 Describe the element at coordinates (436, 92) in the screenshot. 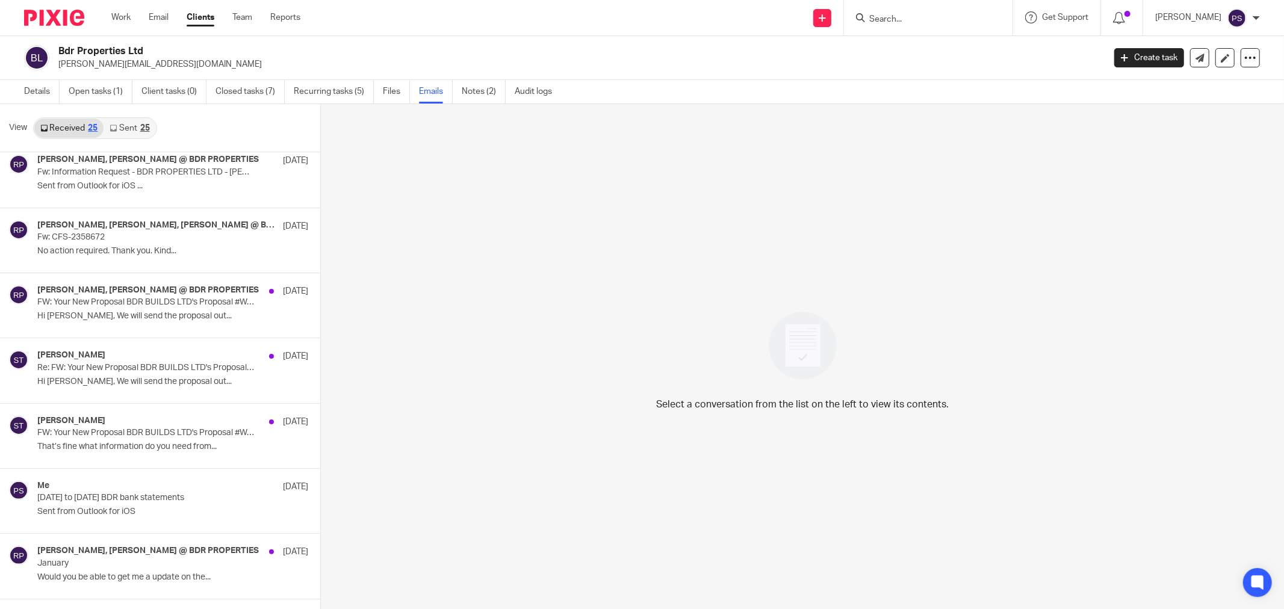

I see `a: Emails` at that location.